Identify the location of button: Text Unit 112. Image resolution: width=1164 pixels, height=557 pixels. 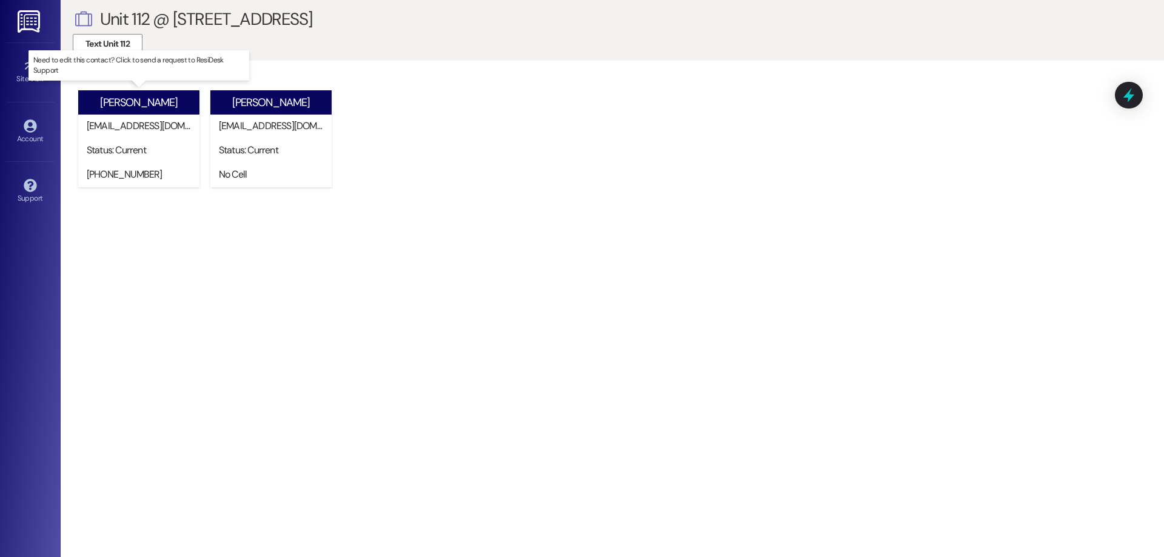
(107, 44).